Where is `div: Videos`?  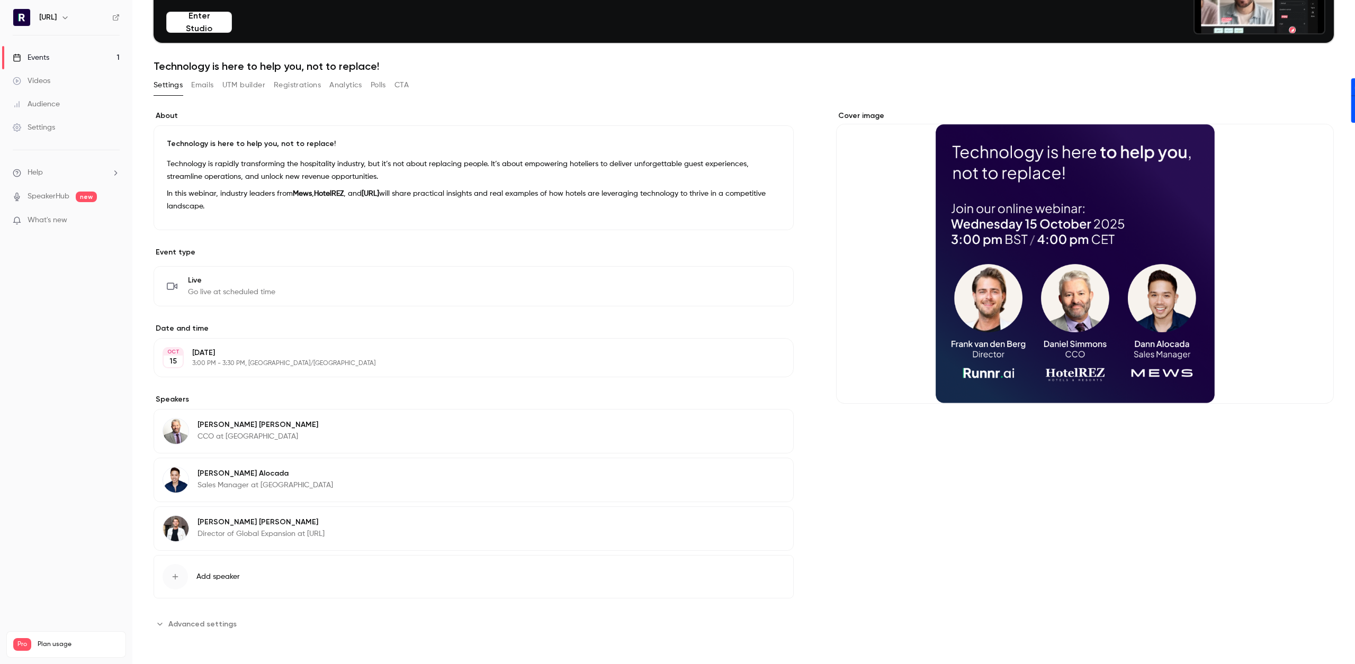
div: Videos is located at coordinates (31, 81).